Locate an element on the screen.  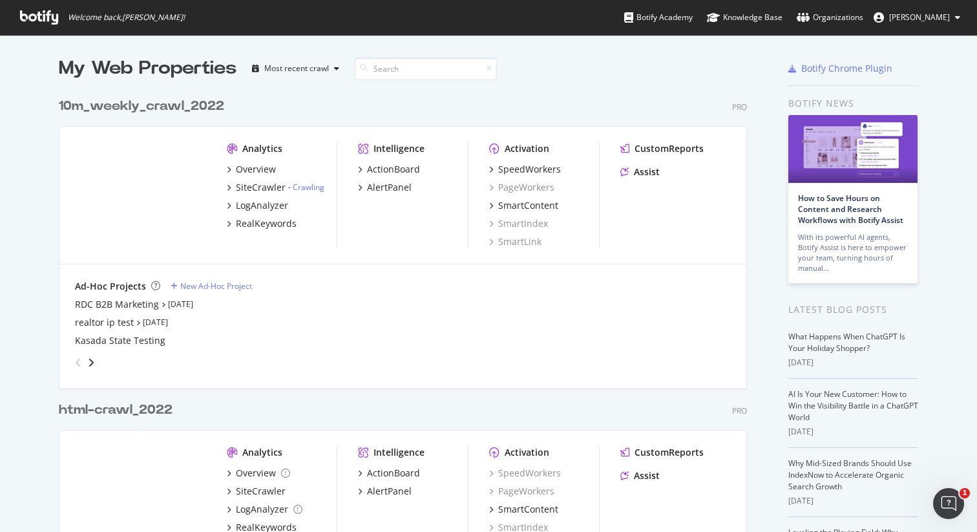
a: AI Is Your New Customer: How to Win the Visibility Battle in a ChatGPT World is located at coordinates (853, 405).